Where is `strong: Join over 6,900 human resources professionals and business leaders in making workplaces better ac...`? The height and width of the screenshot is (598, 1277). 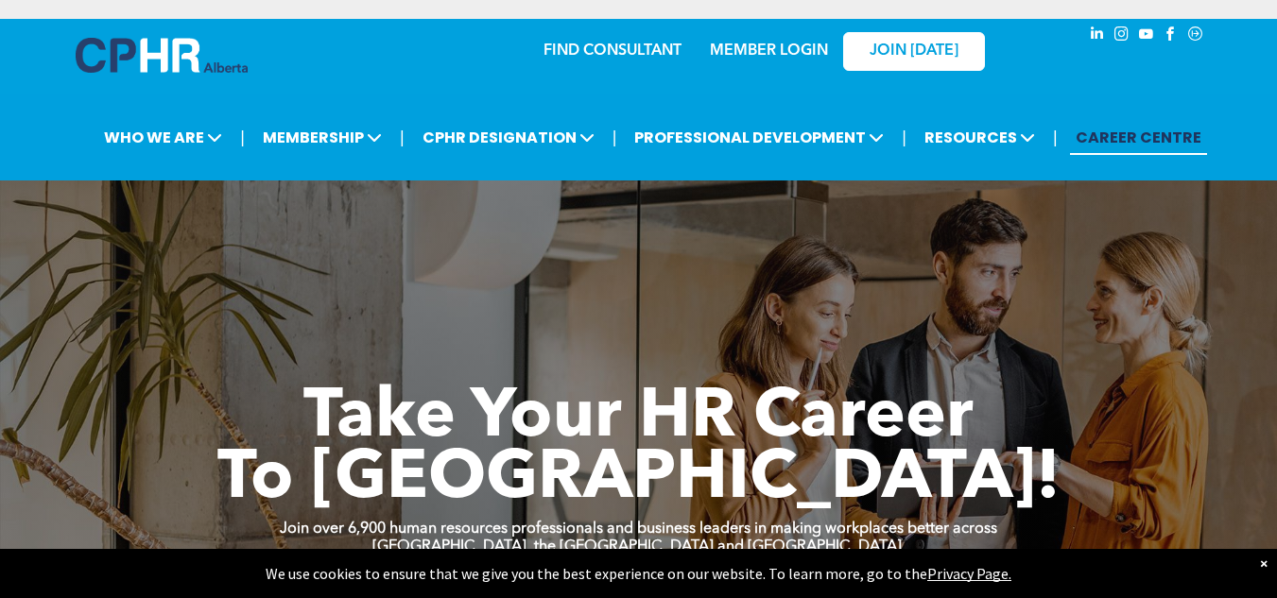 strong: Join over 6,900 human resources professionals and business leaders in making workplaces better ac... is located at coordinates (638, 529).